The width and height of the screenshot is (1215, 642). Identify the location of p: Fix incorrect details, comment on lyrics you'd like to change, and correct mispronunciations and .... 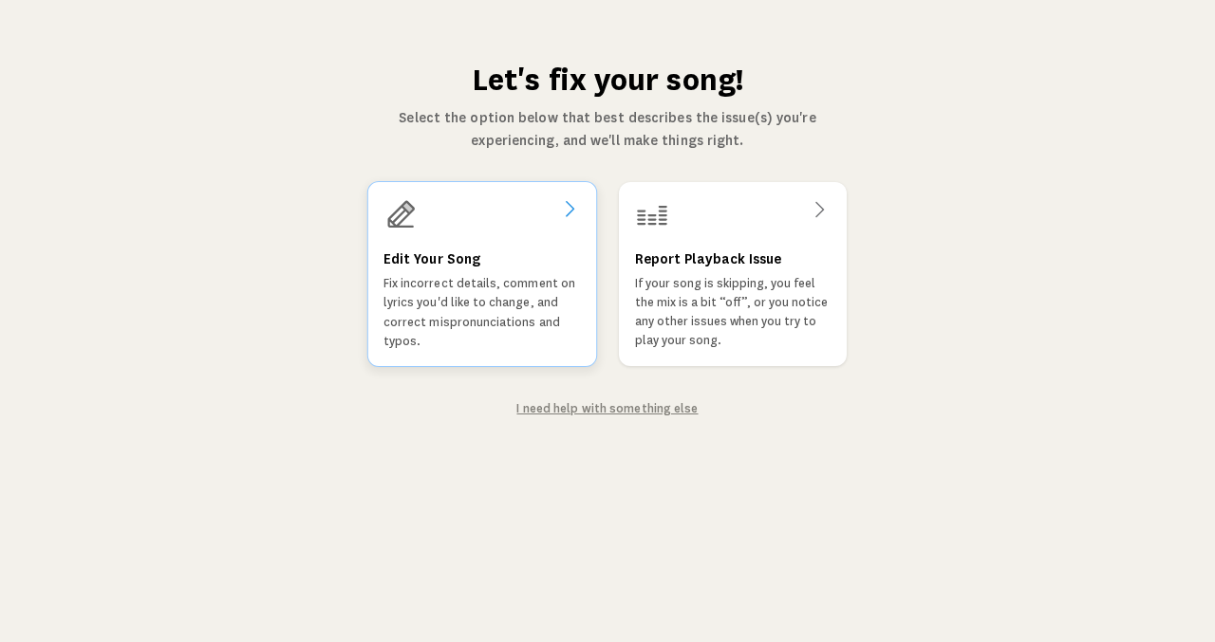
(482, 312).